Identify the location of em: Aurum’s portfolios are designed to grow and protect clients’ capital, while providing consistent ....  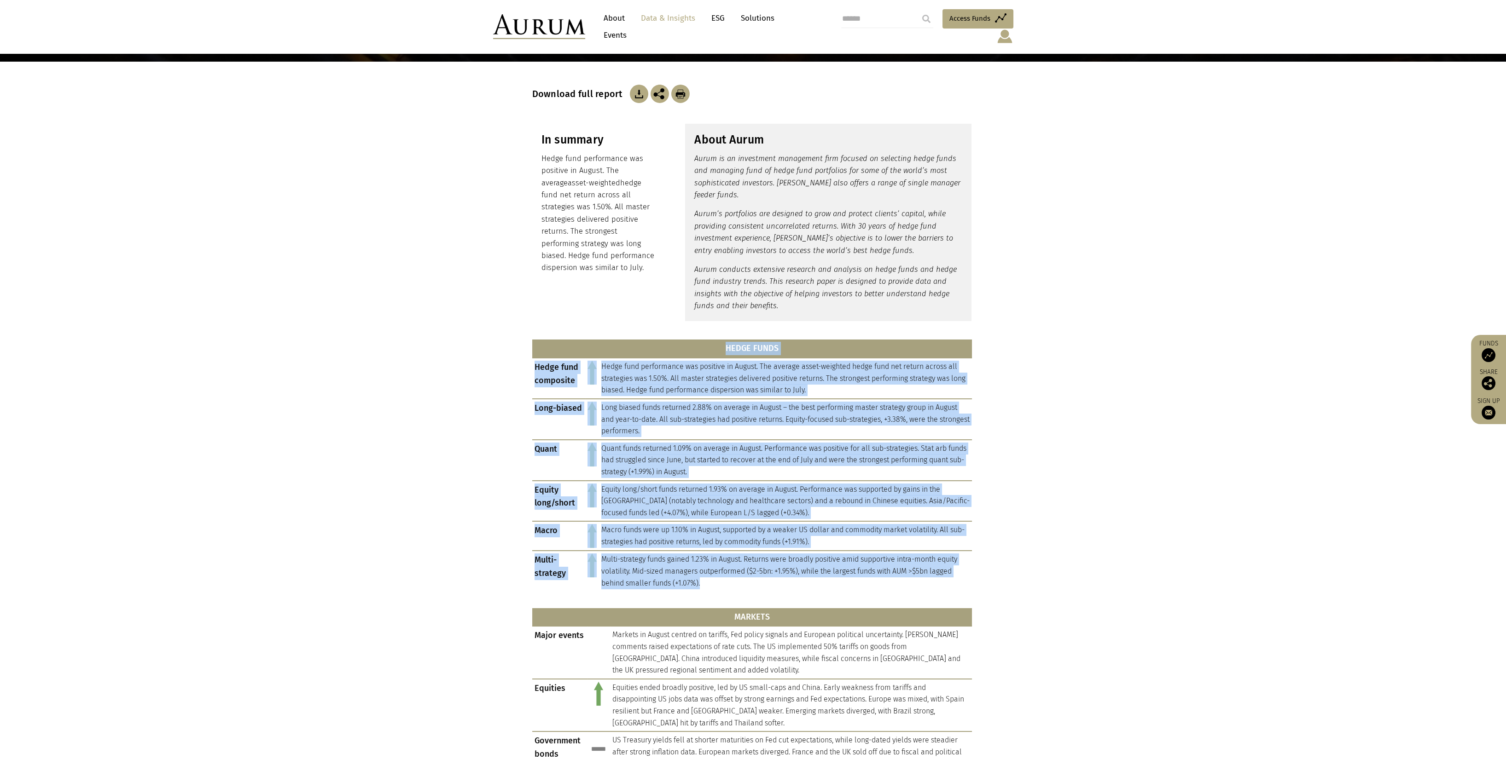
(823, 232).